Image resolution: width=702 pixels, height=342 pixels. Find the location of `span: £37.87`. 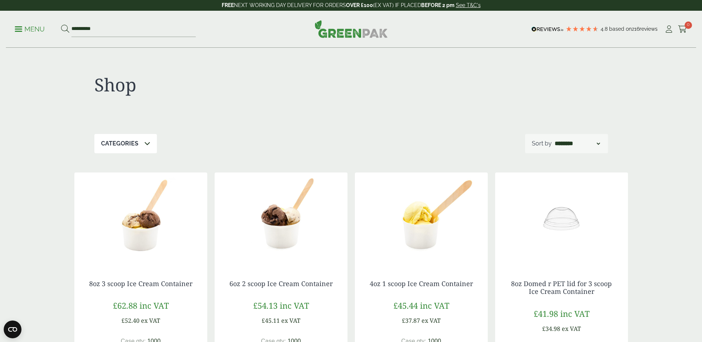

span: £37.87 is located at coordinates (411, 321).